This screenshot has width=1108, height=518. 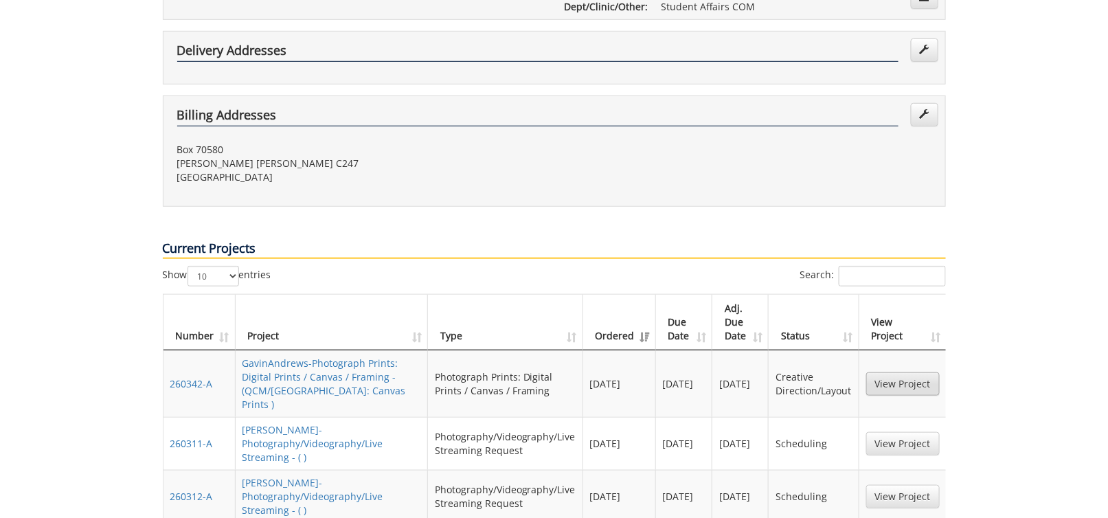 What do you see at coordinates (538, 117) in the screenshot?
I see `h4: Billing Addresses` at bounding box center [538, 117].